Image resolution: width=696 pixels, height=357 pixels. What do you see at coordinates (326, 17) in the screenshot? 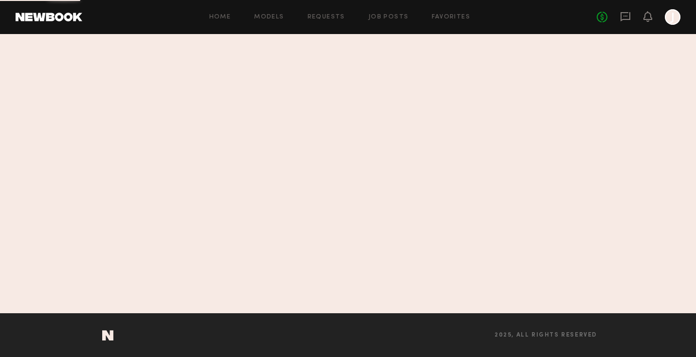
I see `a: Requests` at bounding box center [326, 17].